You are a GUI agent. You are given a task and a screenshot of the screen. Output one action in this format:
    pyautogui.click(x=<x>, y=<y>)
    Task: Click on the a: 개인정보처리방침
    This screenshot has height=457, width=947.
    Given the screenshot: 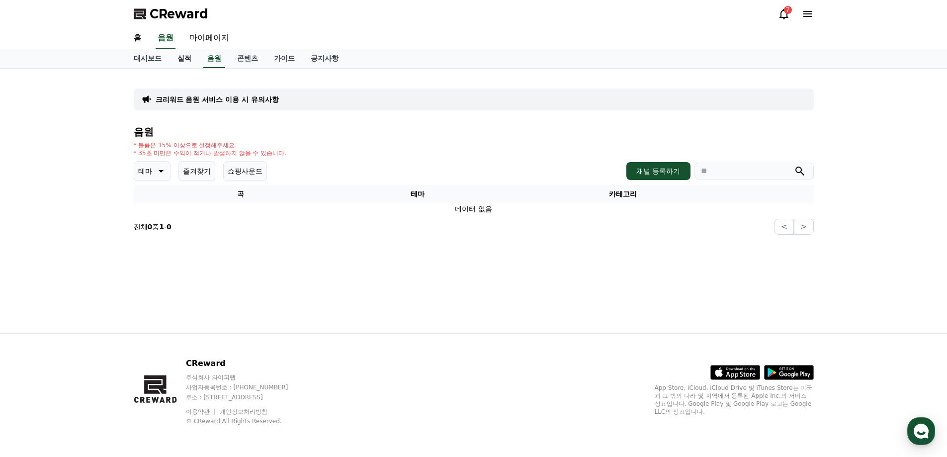 What is the action you would take?
    pyautogui.click(x=244, y=412)
    